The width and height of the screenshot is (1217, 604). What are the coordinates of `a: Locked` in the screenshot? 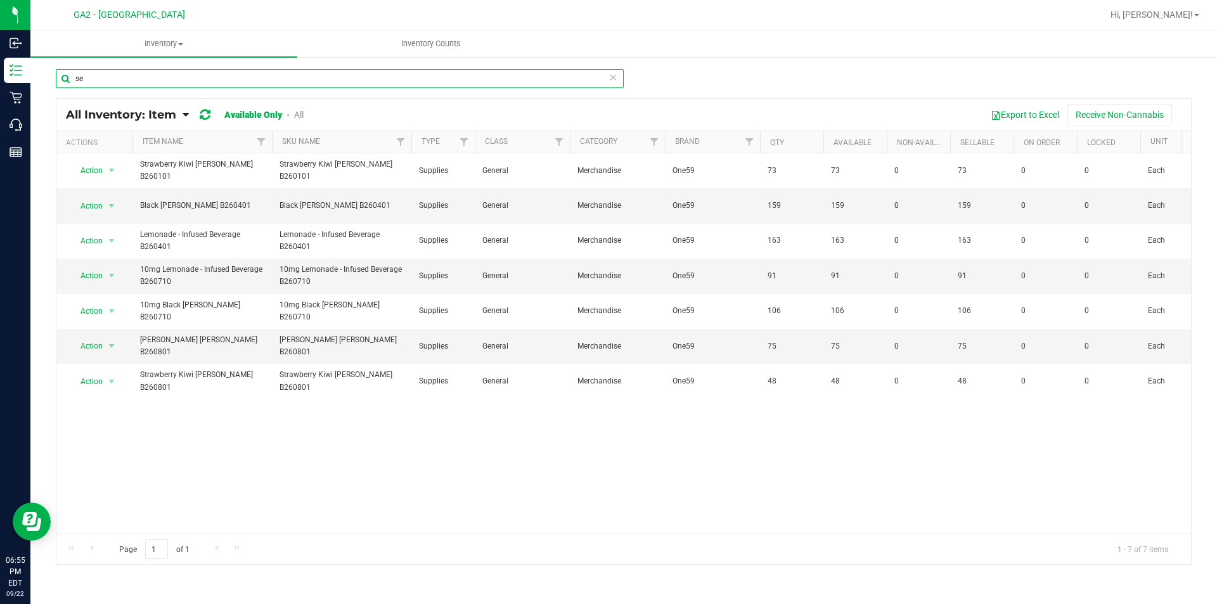 It's located at (1101, 143).